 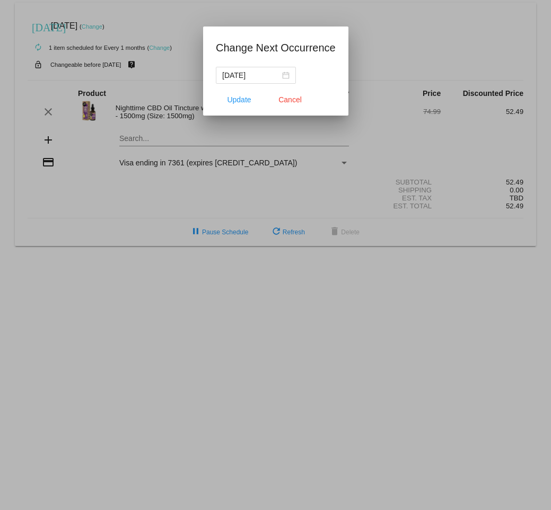 What do you see at coordinates (276, 48) in the screenshot?
I see `h1: Change Next Occurrence` at bounding box center [276, 48].